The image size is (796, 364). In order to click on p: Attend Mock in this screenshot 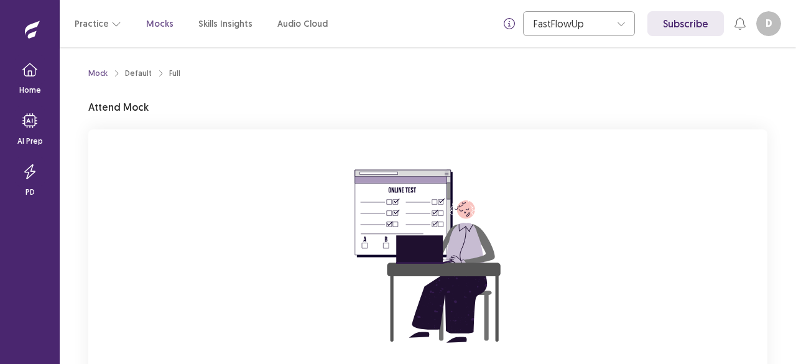, I will do `click(118, 107)`.